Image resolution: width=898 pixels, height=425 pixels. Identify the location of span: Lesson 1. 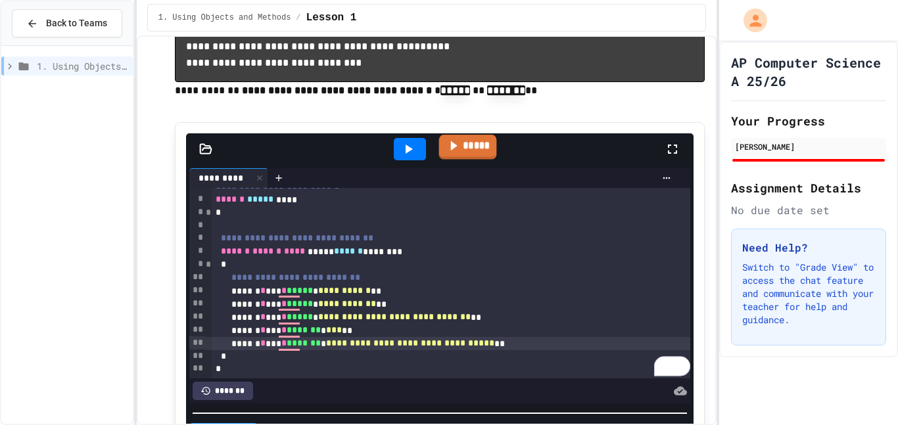
(331, 18).